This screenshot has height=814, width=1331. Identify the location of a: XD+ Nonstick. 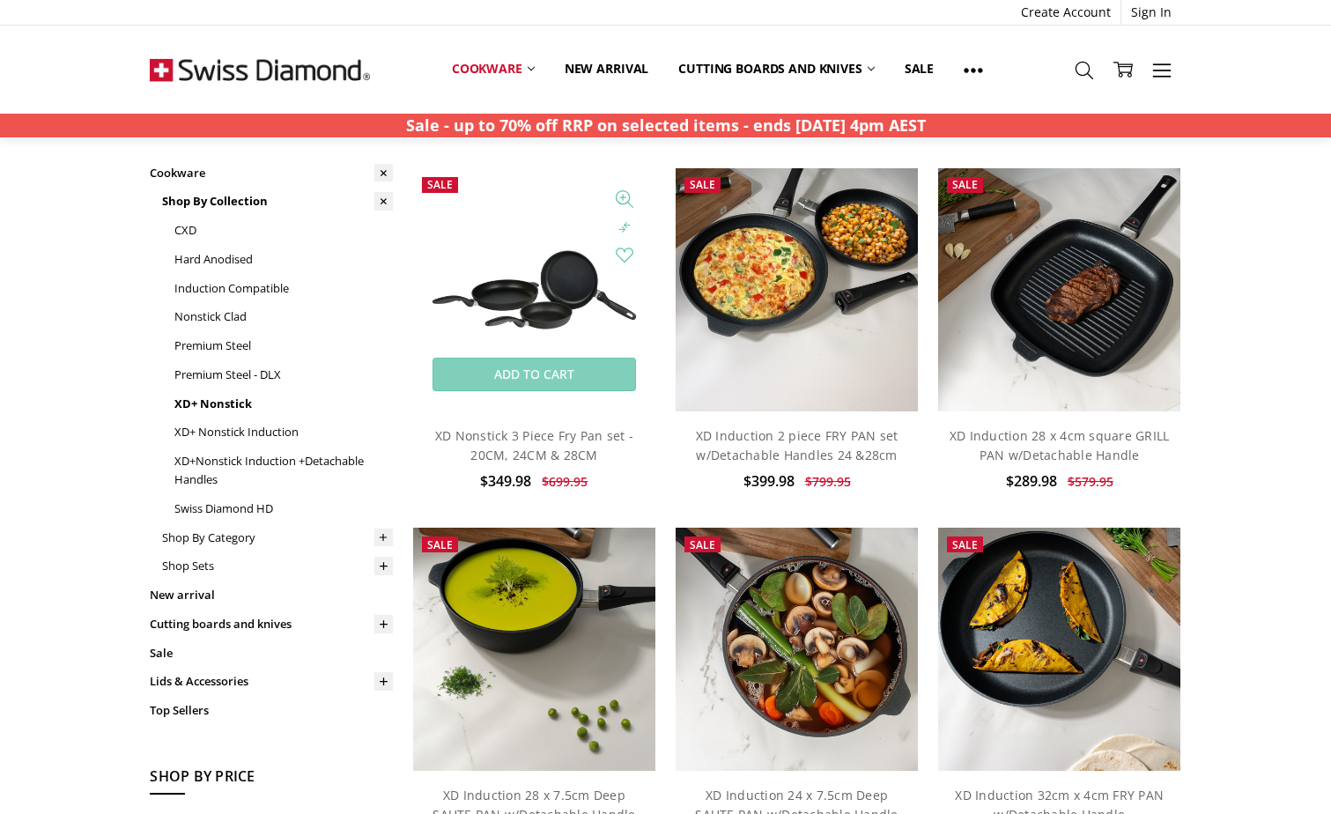
(284, 403).